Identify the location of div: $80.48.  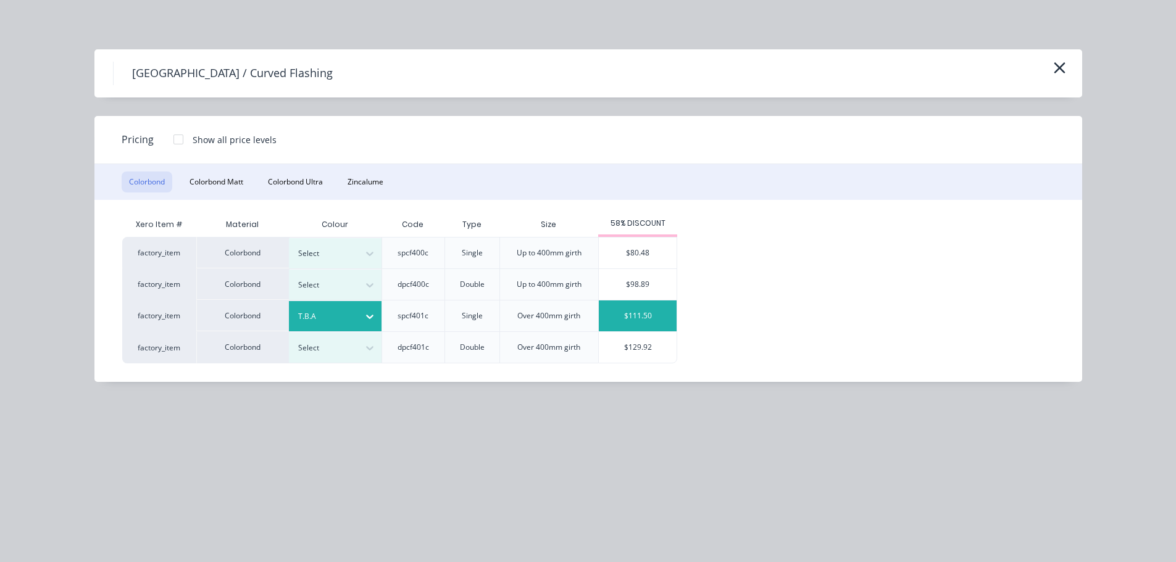
(638, 253).